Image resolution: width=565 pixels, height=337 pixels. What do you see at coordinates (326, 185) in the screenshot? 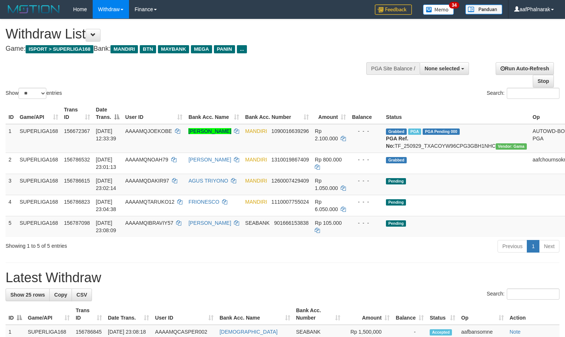
I see `span: Rp 1.050.000` at bounding box center [326, 185].